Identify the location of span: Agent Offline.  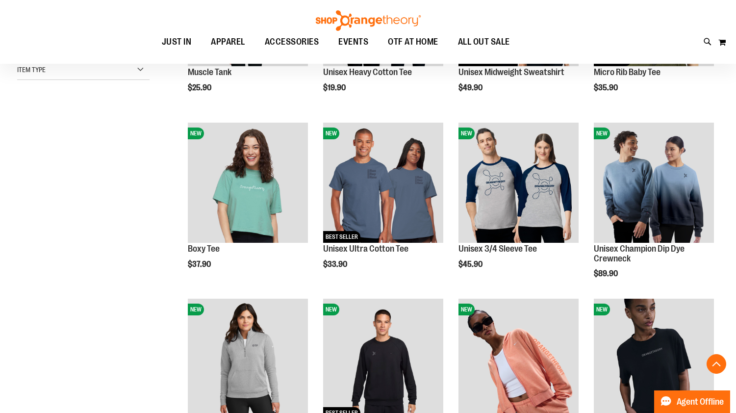
(700, 402).